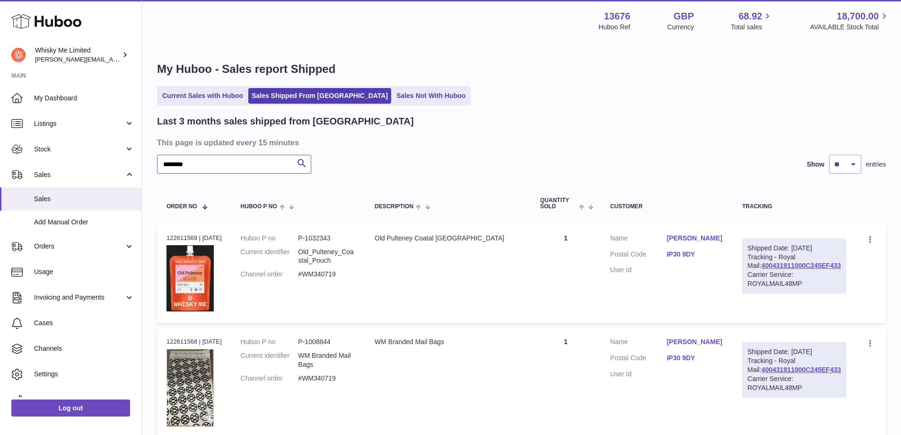  I want to click on a: Sales Not With Huboo, so click(431, 96).